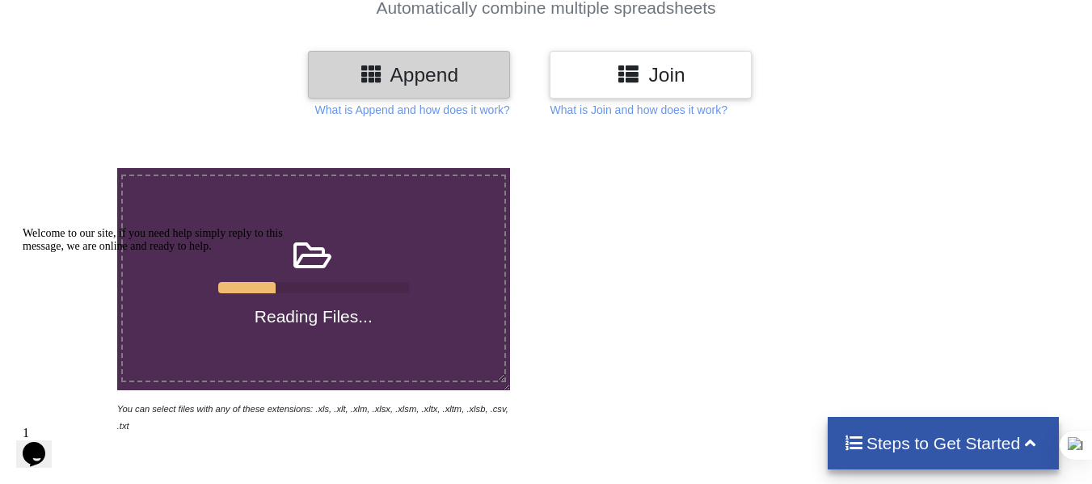 The height and width of the screenshot is (484, 1092). Describe the element at coordinates (412, 110) in the screenshot. I see `p: What is Append and how does it work?` at that location.